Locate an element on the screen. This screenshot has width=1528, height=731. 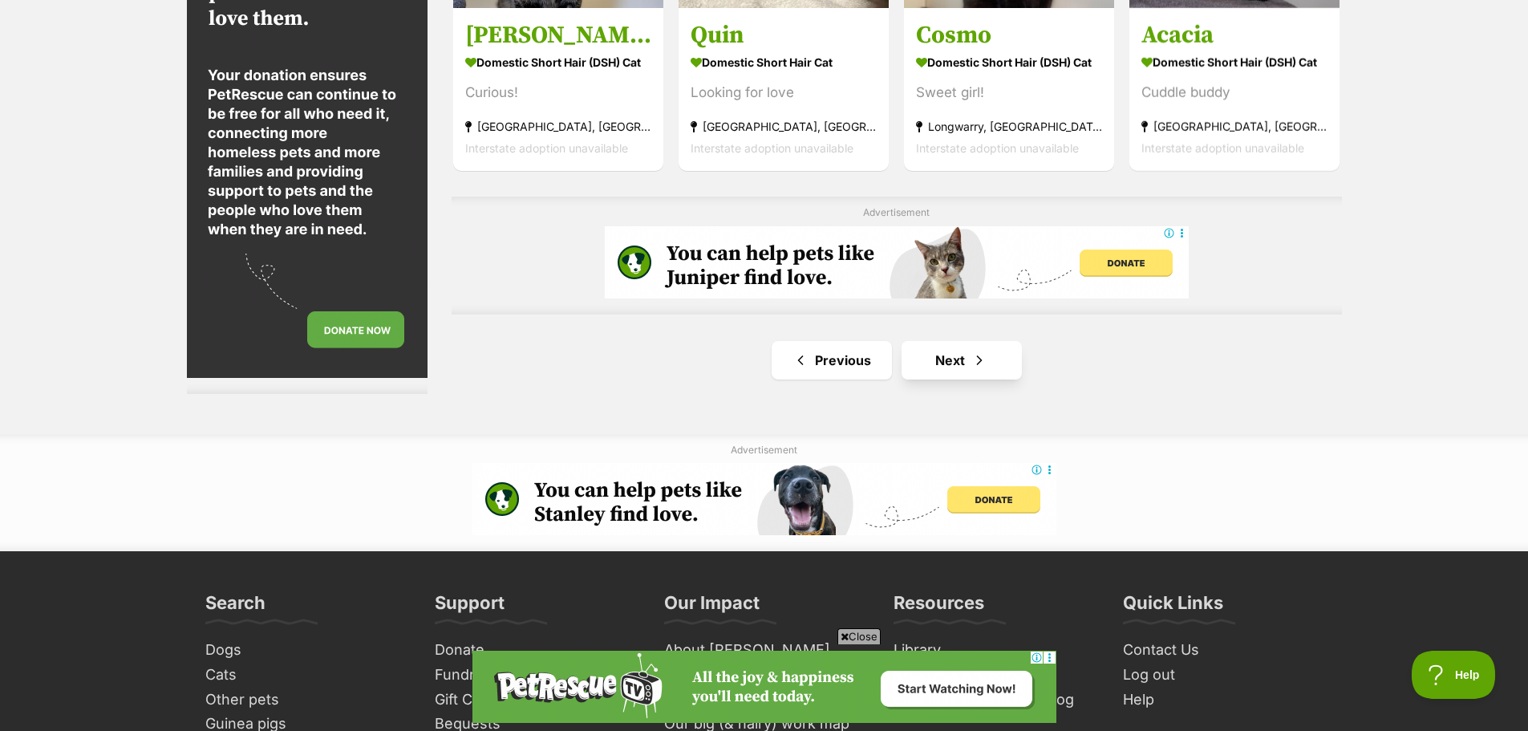
a: Gift Cards is located at coordinates (535, 699).